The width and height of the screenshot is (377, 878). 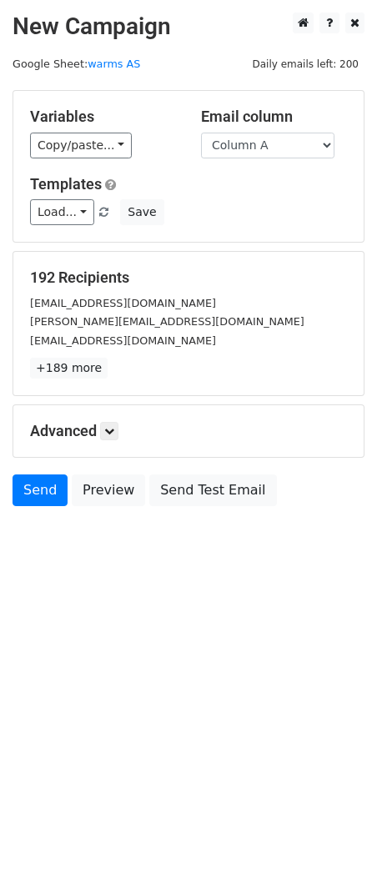 What do you see at coordinates (305, 64) in the screenshot?
I see `span: Daily emails left: 200` at bounding box center [305, 64].